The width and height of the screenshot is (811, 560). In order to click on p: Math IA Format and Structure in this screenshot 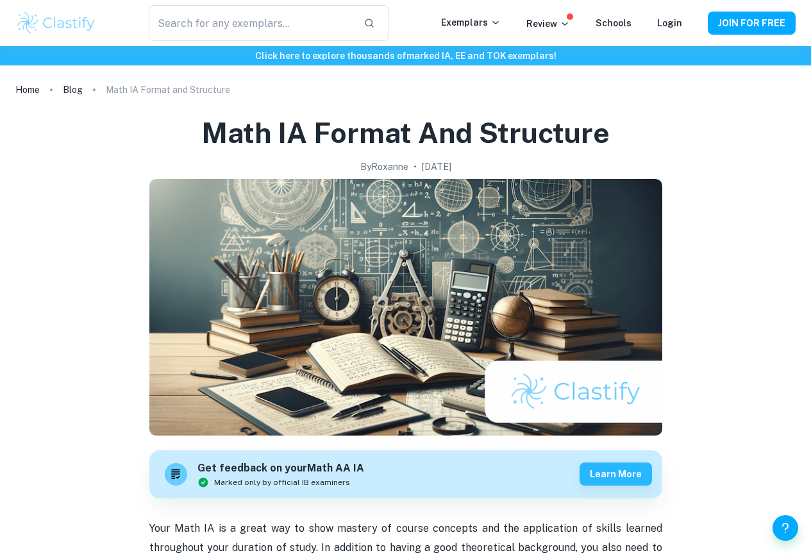, I will do `click(168, 90)`.